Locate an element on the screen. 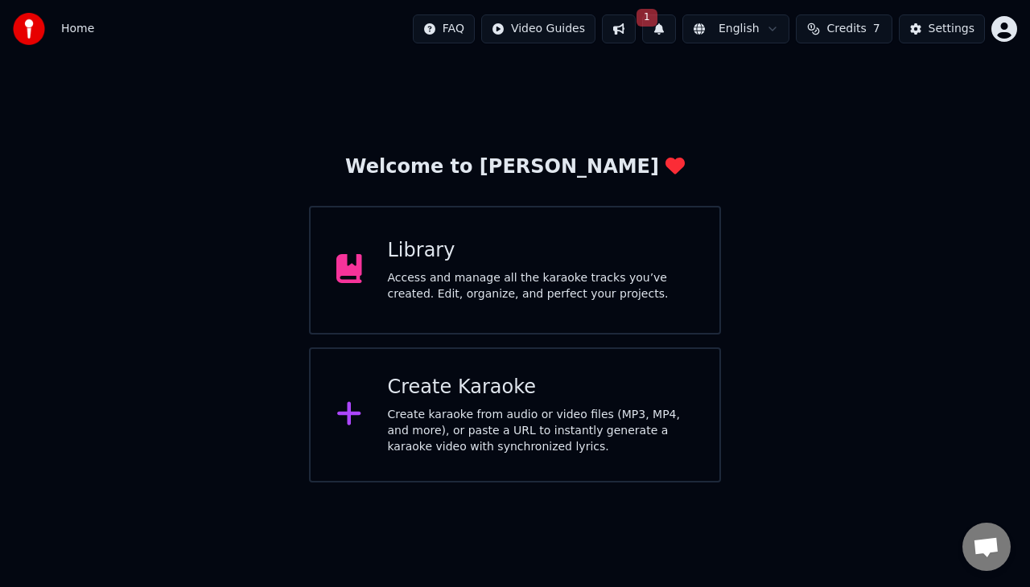 The image size is (1030, 587). nav: breadcrumb is located at coordinates (77, 29).